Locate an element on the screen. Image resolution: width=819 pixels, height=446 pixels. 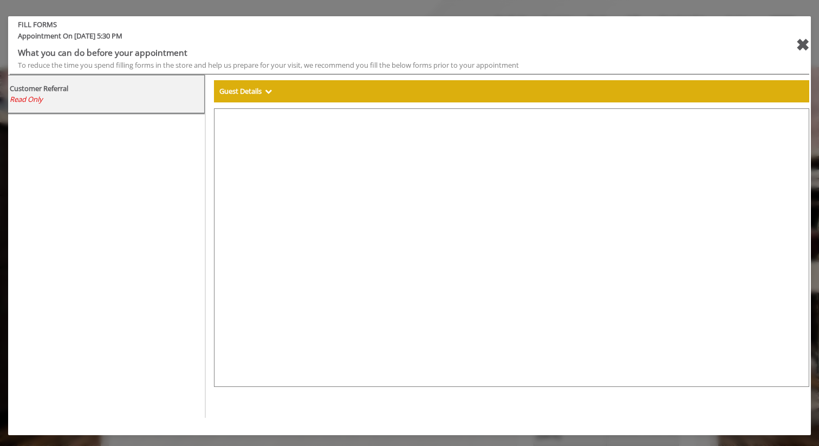
b: FILL FORMS is located at coordinates (375, 24).